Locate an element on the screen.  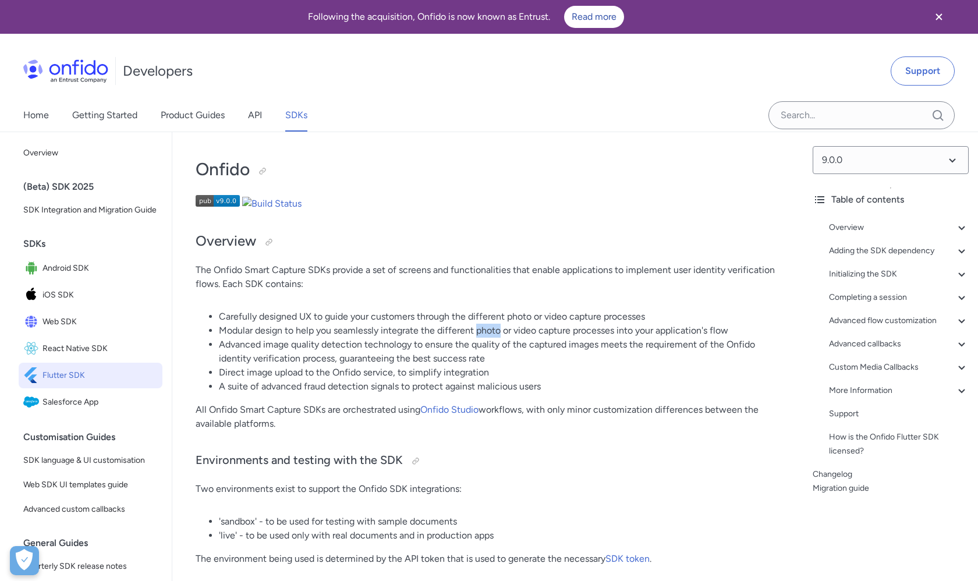
a: IconiOS SDKiOS SDK is located at coordinates (90, 295).